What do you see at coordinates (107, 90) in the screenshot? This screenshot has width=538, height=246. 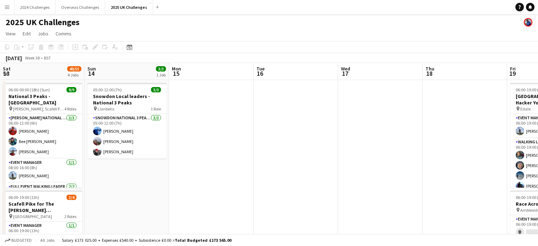 I see `span: 05:00-12:00 (7h)` at bounding box center [107, 90].